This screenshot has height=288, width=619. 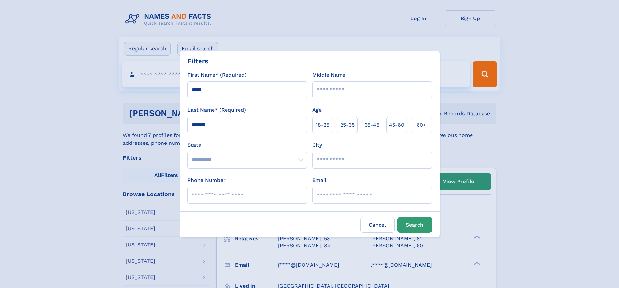 I want to click on span: 35‑45, so click(x=372, y=125).